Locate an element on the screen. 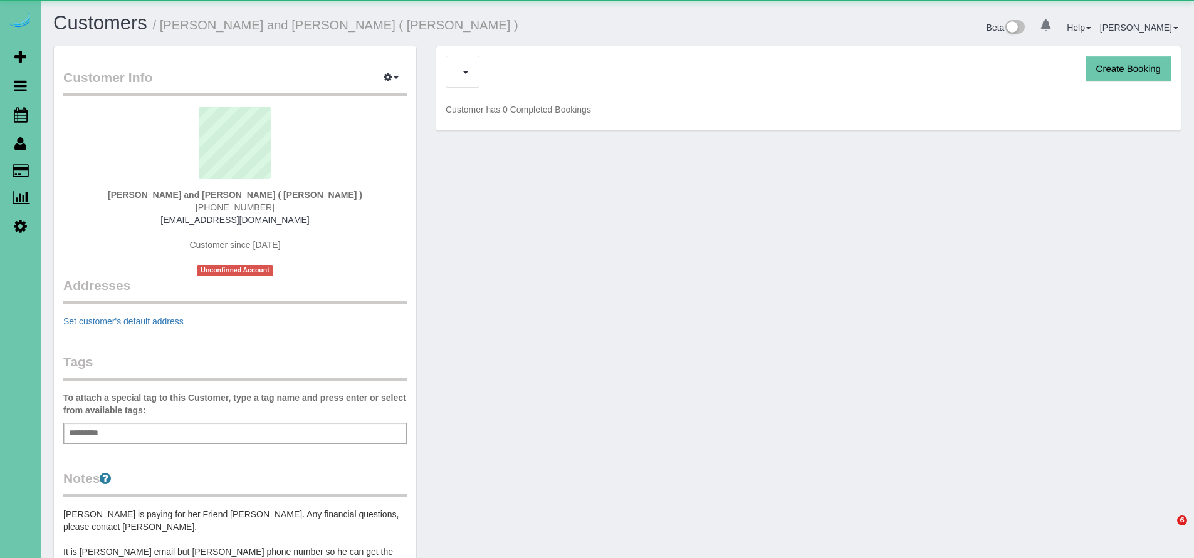 This screenshot has height=558, width=1194. img: New interface is located at coordinates (1014, 28).